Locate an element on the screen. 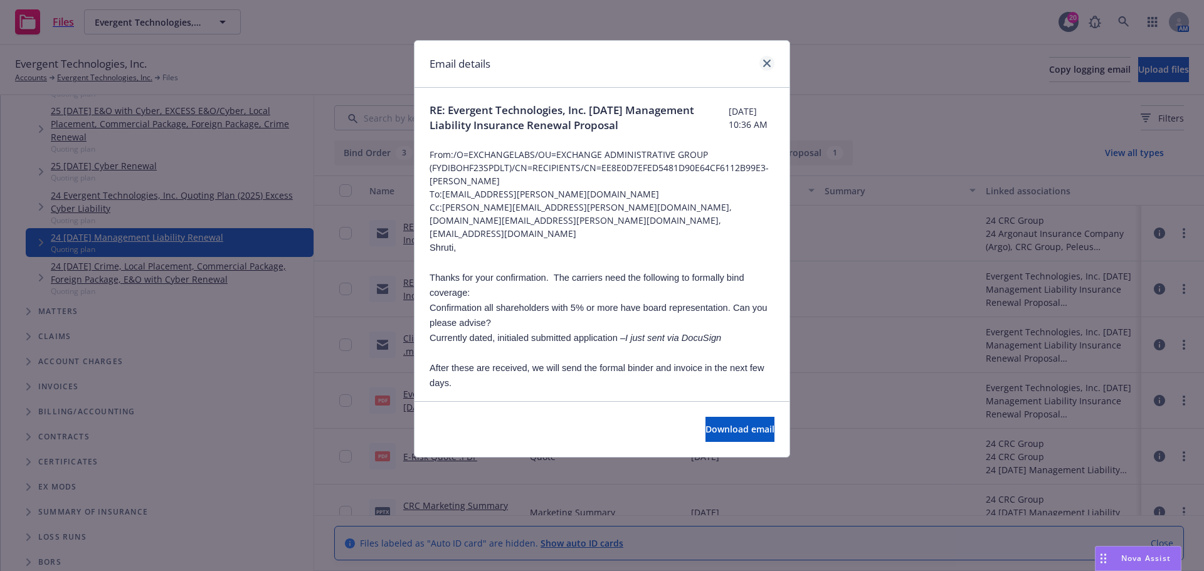 The width and height of the screenshot is (1204, 571). span: Currently dated, initialed submitted application – is located at coordinates (575, 338).